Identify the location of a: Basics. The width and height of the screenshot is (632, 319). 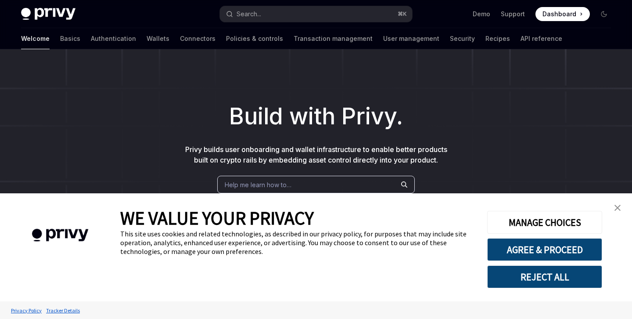
(70, 39).